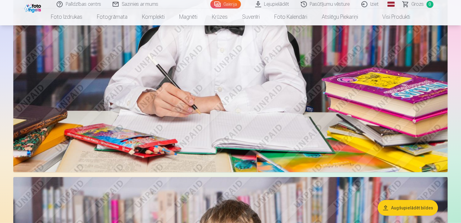 This screenshot has height=223, width=461. Describe the element at coordinates (220, 17) in the screenshot. I see `a: Krūzes` at that location.